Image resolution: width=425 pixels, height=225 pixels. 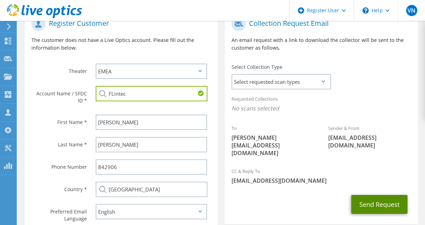 I want to click on label: First Name *, so click(x=59, y=120).